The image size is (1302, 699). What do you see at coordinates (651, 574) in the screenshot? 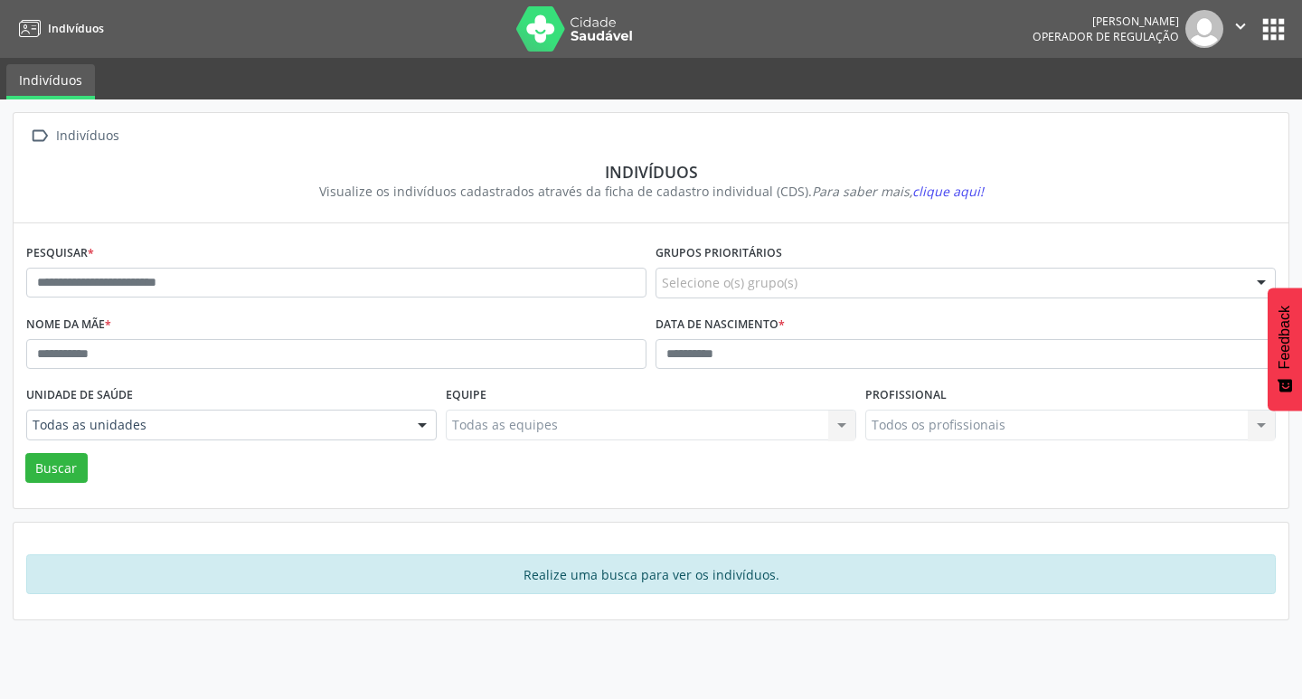
I see `div: Realize uma busca para ver os indivíduos.` at bounding box center [651, 574].